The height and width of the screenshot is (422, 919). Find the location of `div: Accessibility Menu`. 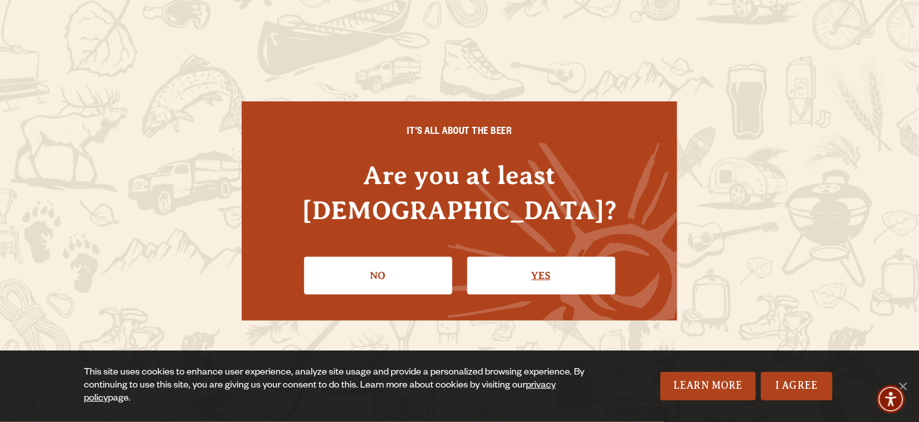

div: Accessibility Menu is located at coordinates (891, 399).